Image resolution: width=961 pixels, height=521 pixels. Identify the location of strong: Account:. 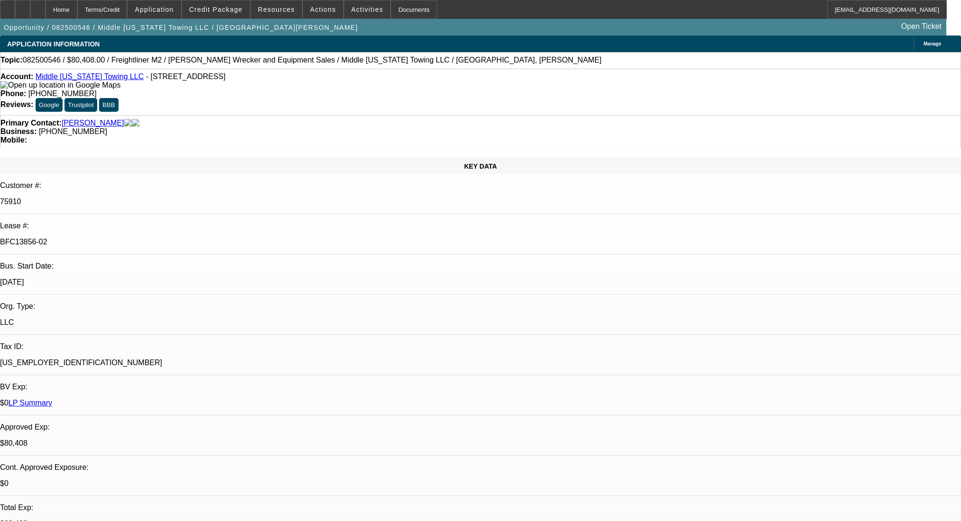
(17, 76).